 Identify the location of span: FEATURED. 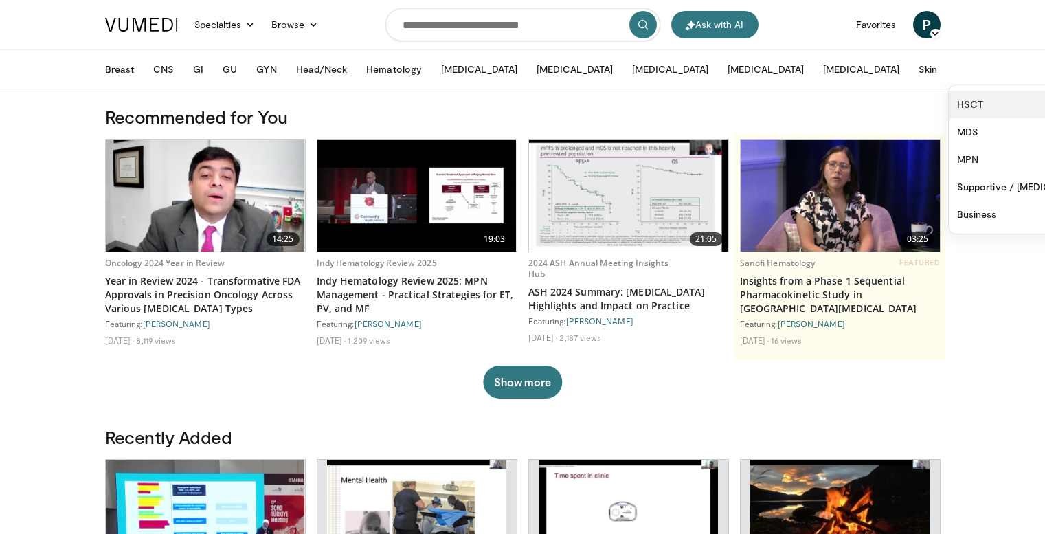
(920, 263).